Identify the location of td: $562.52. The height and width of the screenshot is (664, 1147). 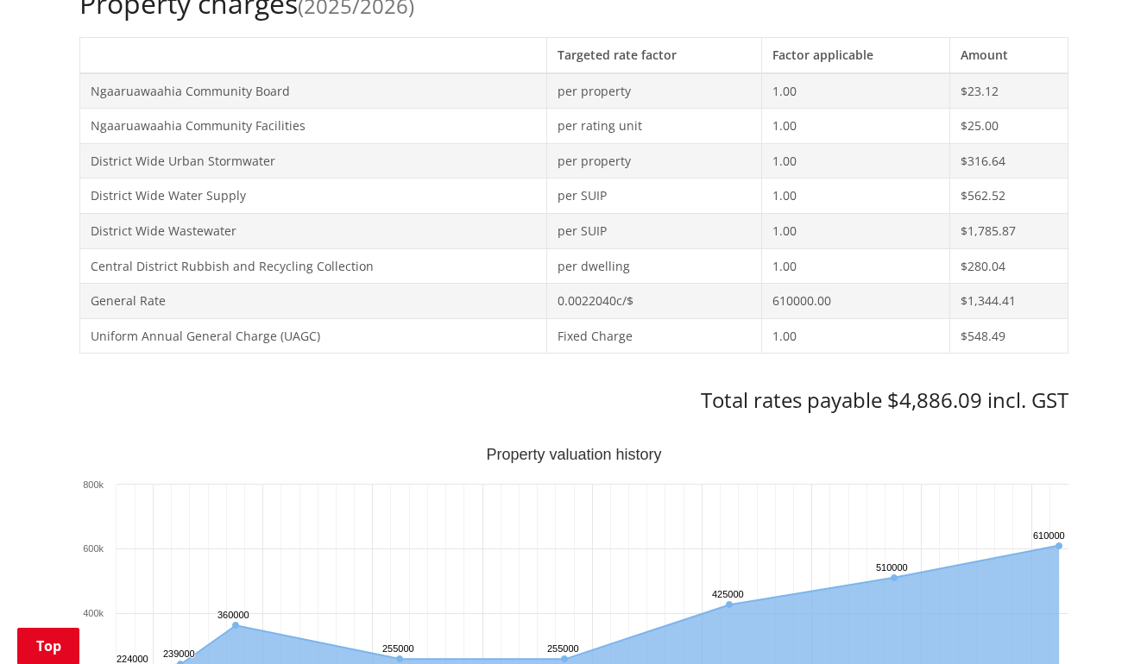
(1009, 196).